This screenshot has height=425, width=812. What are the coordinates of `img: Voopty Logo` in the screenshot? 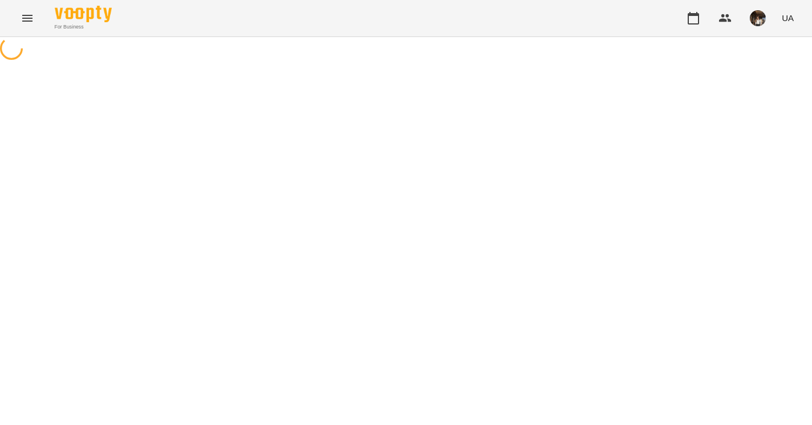 It's located at (83, 14).